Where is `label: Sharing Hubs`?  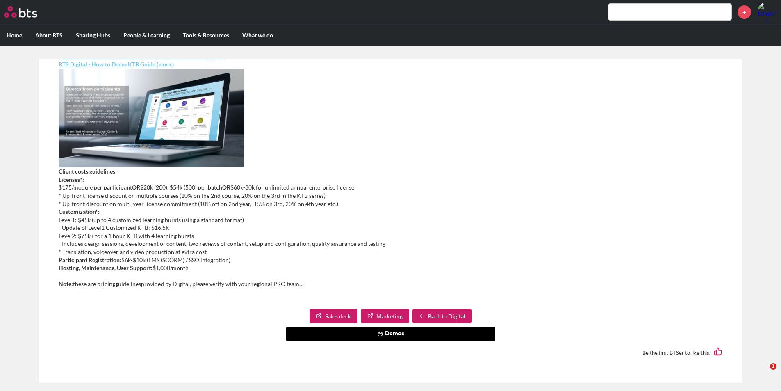 label: Sharing Hubs is located at coordinates (93, 35).